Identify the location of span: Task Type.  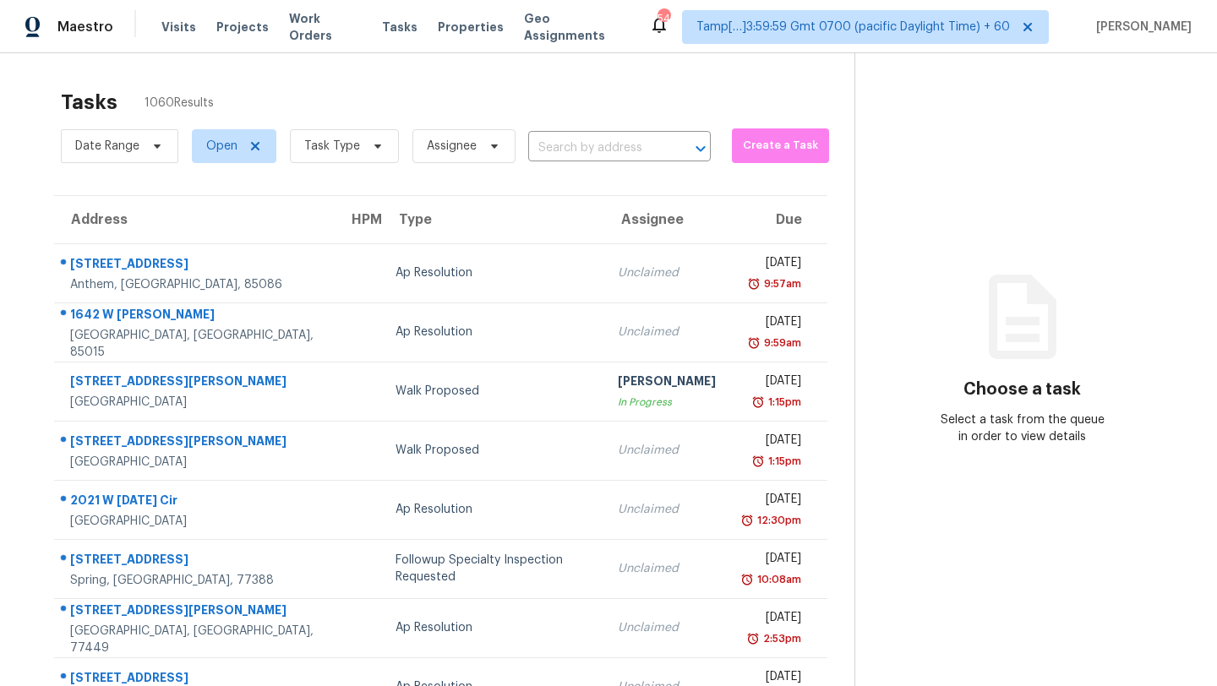
(332, 146).